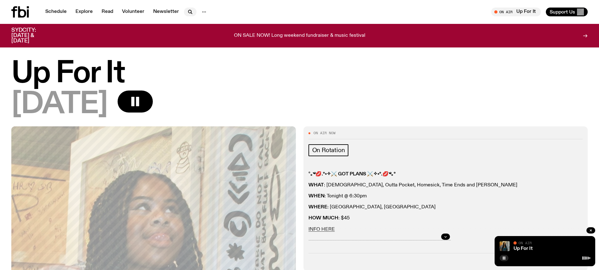 This screenshot has width=599, height=270. What do you see at coordinates (329, 150) in the screenshot?
I see `a: On Rotation` at bounding box center [329, 150].